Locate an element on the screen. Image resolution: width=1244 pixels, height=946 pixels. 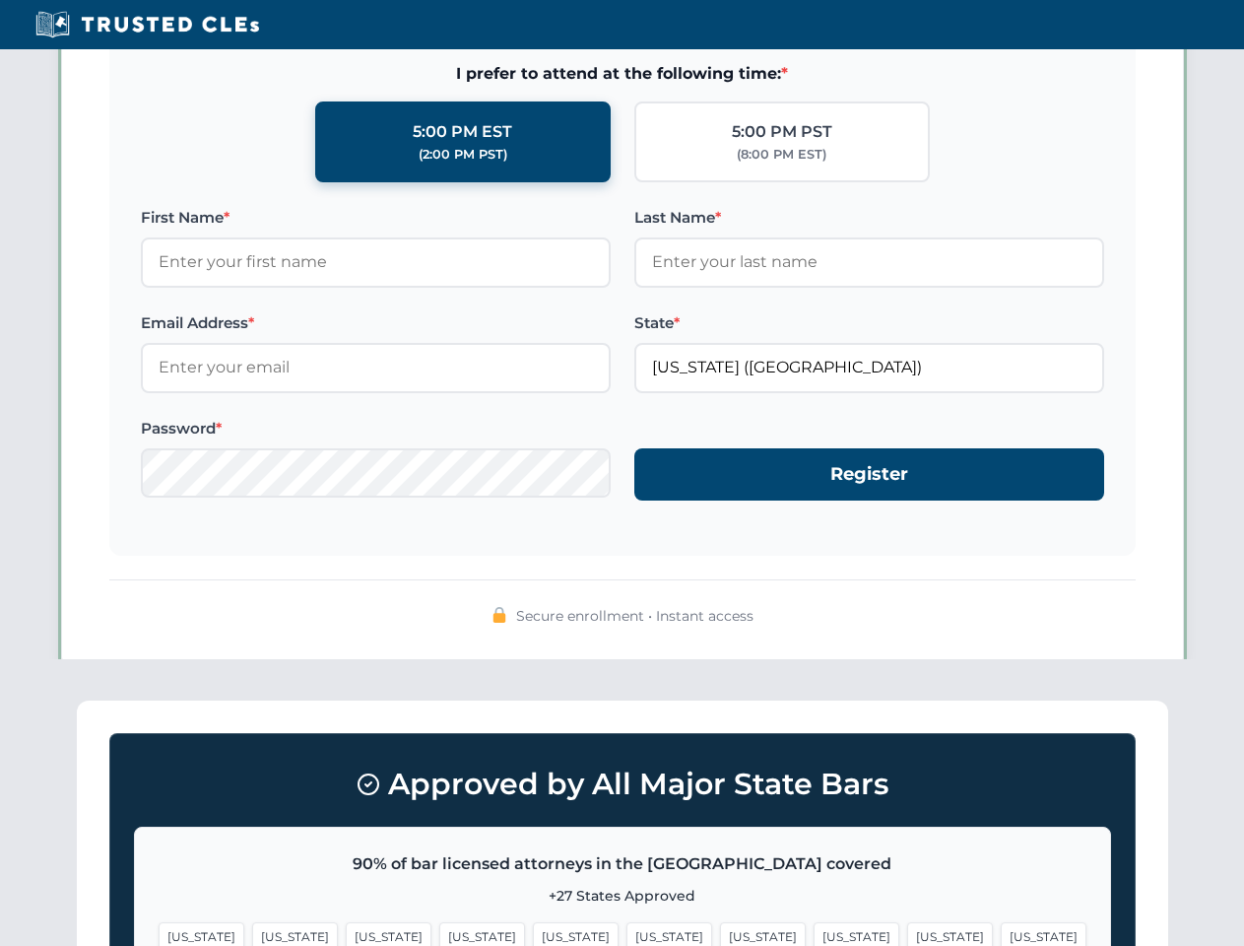
span: I prefer to attend at the following time: is located at coordinates (622, 74).